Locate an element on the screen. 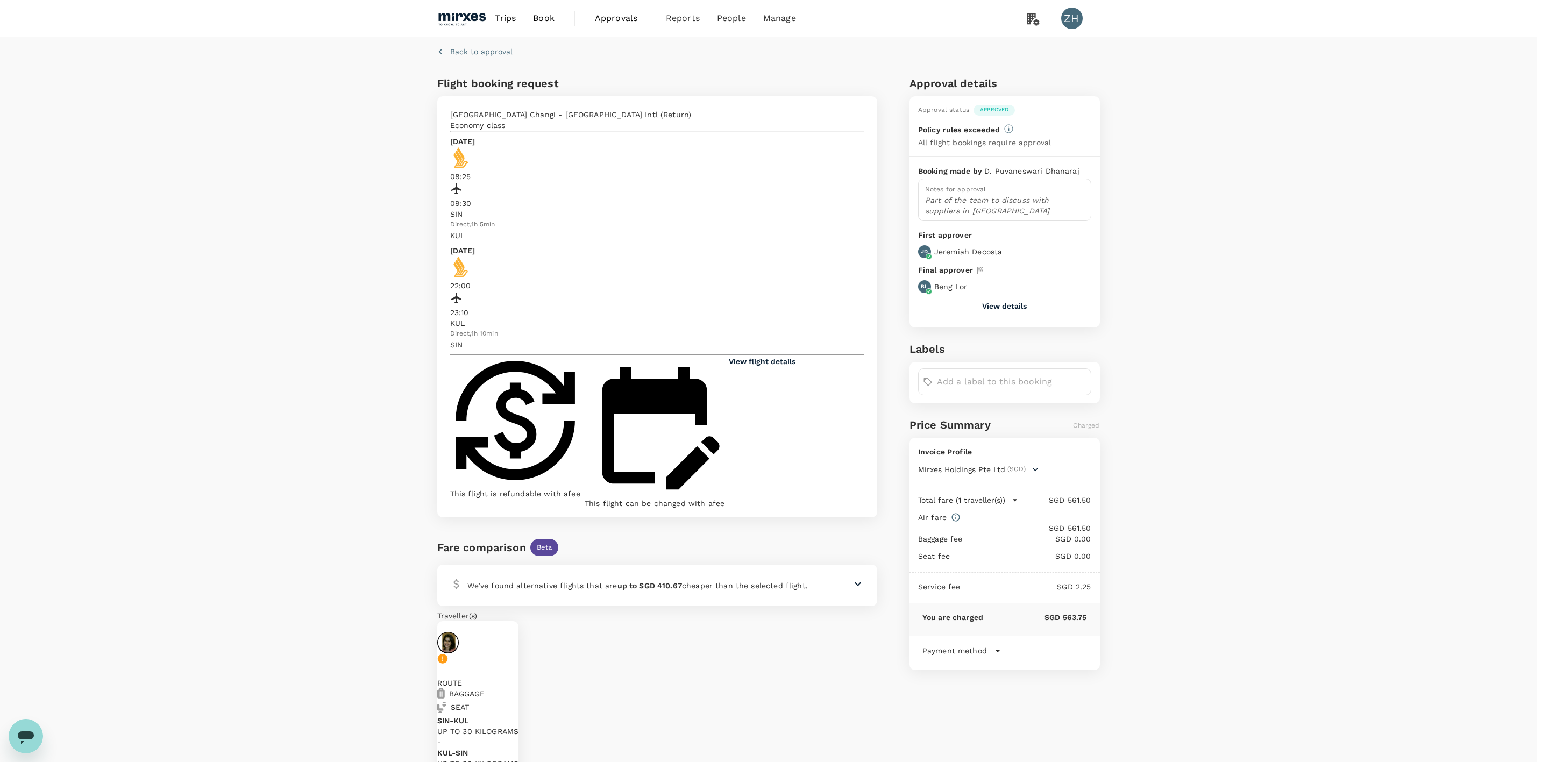 This screenshot has width=1549, height=762. img: seat-icon is located at coordinates (442, 707).